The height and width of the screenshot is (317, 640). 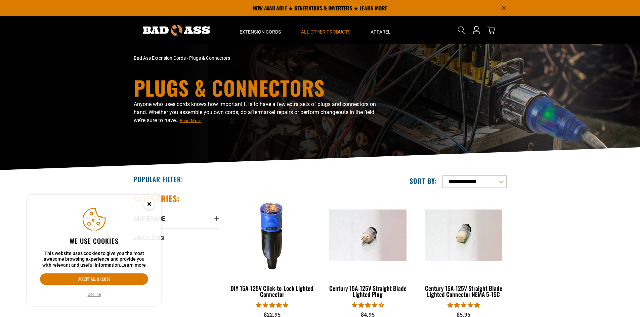 What do you see at coordinates (462, 30) in the screenshot?
I see `summary: Search` at bounding box center [462, 30].